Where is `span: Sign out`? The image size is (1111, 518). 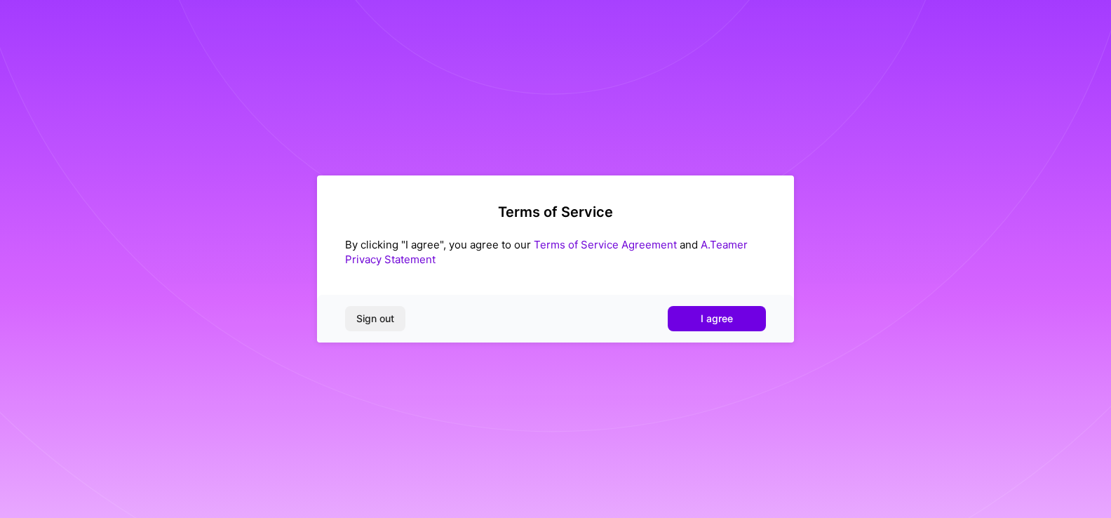 span: Sign out is located at coordinates (375, 318).